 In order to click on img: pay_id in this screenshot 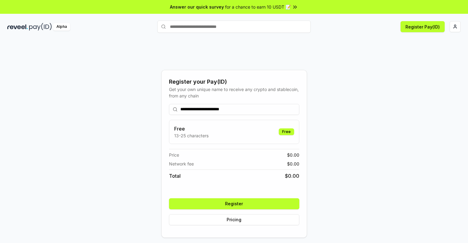, I will do `click(40, 27)`.